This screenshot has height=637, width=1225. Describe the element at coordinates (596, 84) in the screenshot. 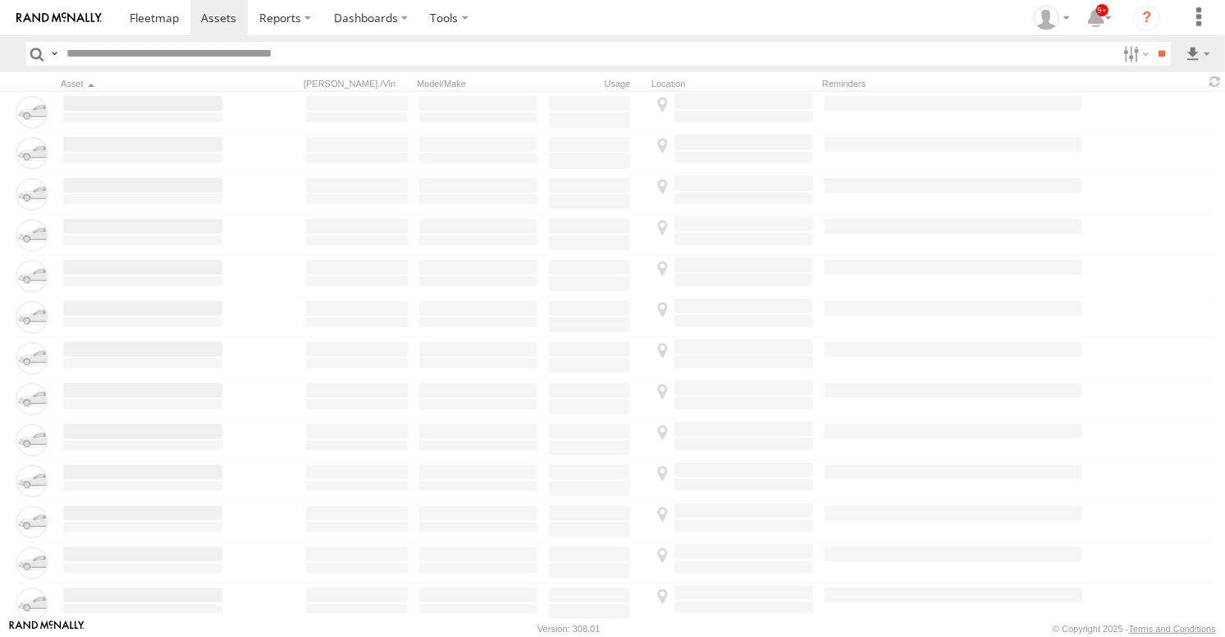

I see `div: Usage` at that location.